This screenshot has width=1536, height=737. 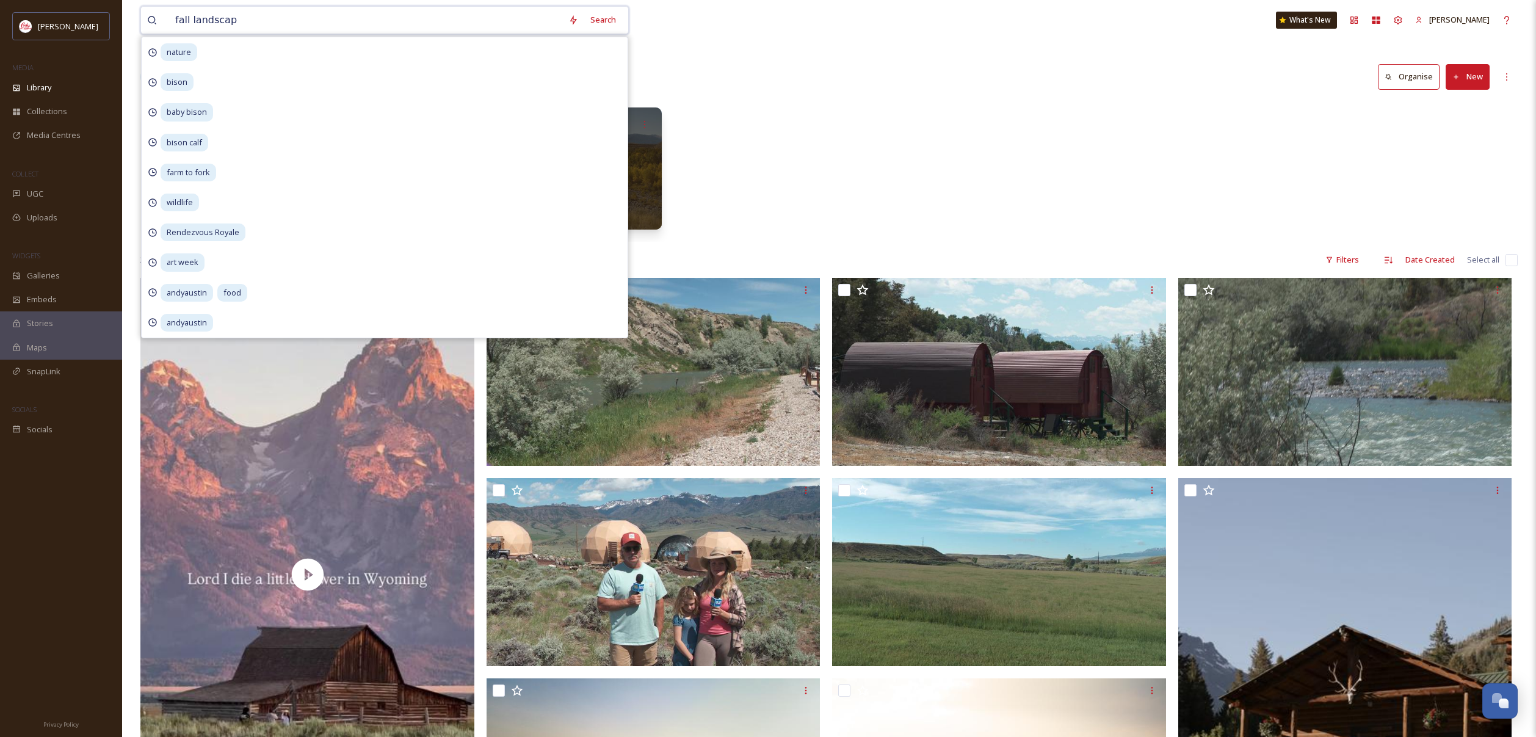 I want to click on span: Socials, so click(x=40, y=429).